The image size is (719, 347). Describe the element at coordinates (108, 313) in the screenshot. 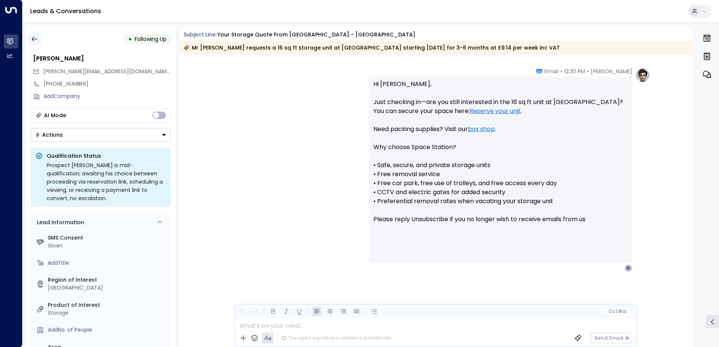

I see `div: Storage` at that location.